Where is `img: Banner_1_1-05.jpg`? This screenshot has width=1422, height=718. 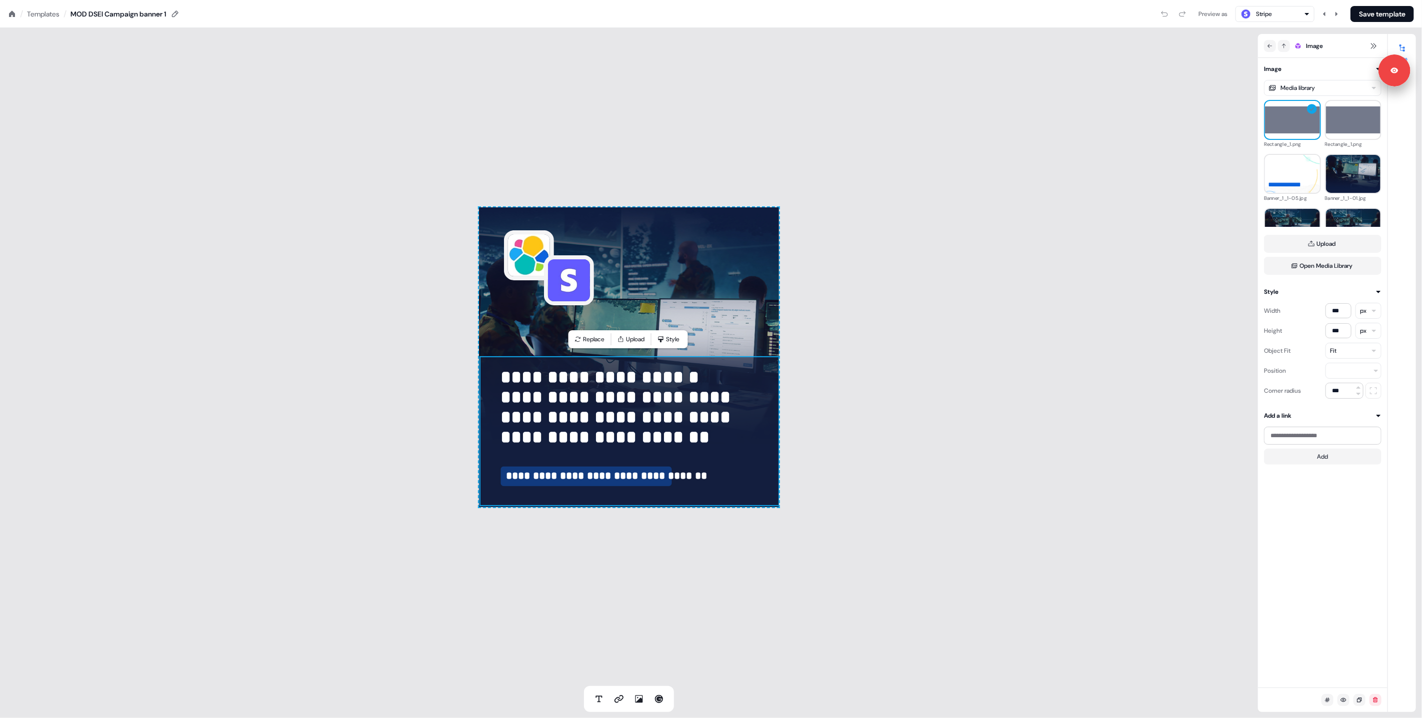
img: Banner_1_1-05.jpg is located at coordinates (1292, 174).